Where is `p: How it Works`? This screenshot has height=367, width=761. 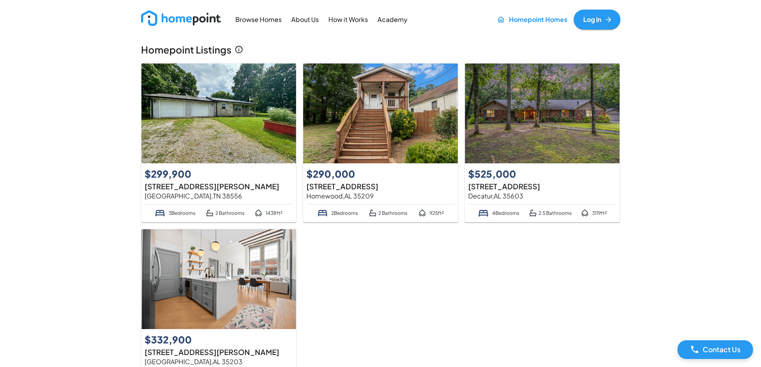 p: How it Works is located at coordinates (348, 20).